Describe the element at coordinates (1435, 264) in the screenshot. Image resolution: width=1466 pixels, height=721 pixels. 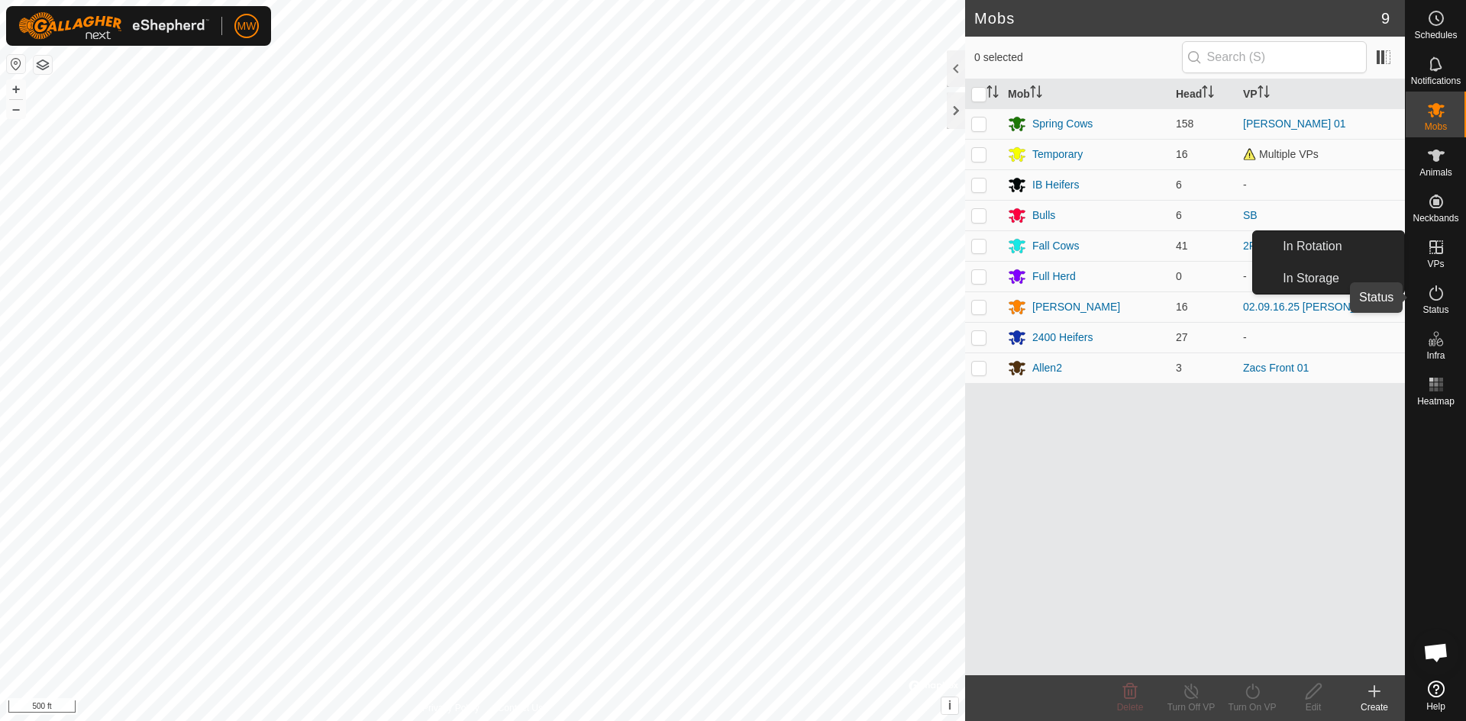
I see `span: VPs` at that location.